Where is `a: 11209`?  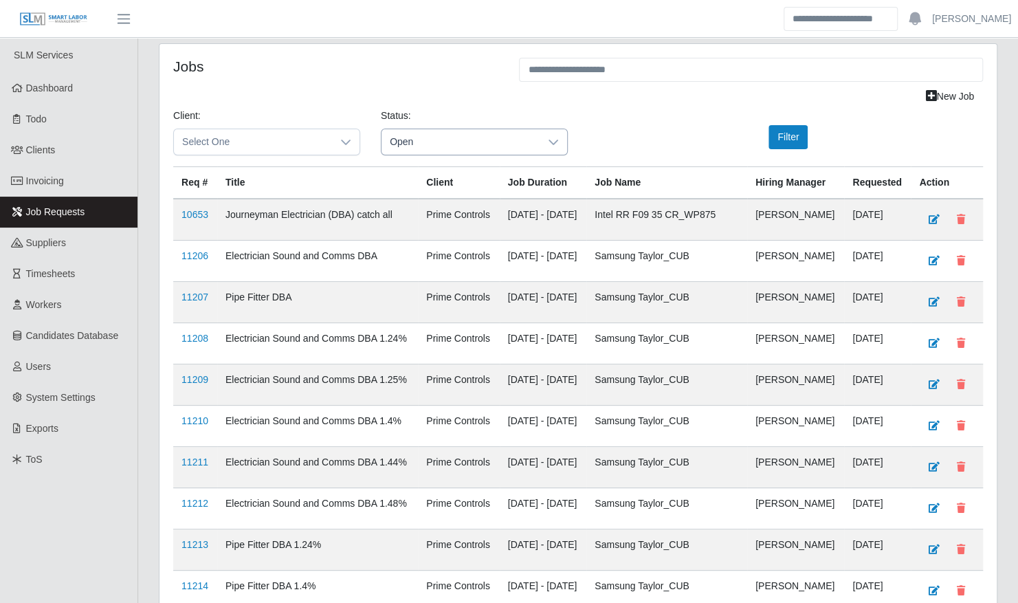 a: 11209 is located at coordinates (195, 380).